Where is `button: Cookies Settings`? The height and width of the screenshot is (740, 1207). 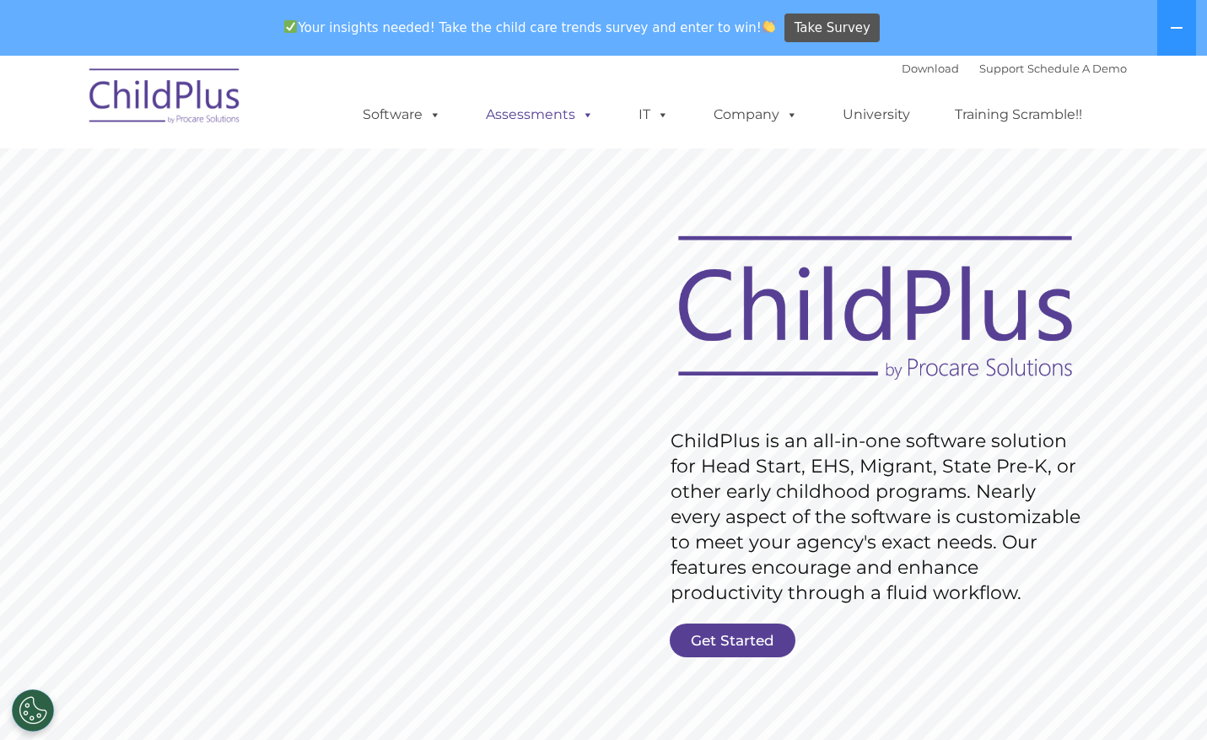 button: Cookies Settings is located at coordinates (33, 710).